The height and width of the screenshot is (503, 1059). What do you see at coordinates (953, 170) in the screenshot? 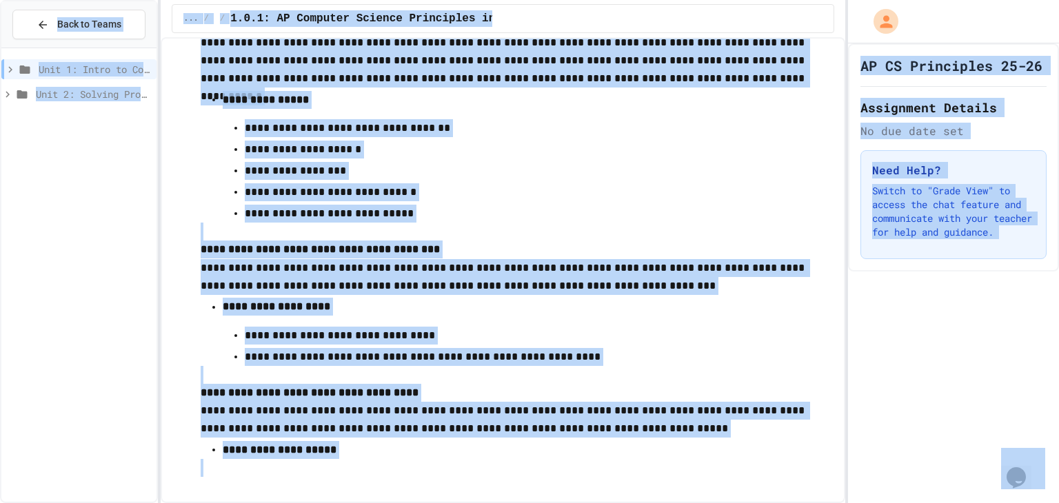
I see `h3: Need Help?` at bounding box center [953, 170].